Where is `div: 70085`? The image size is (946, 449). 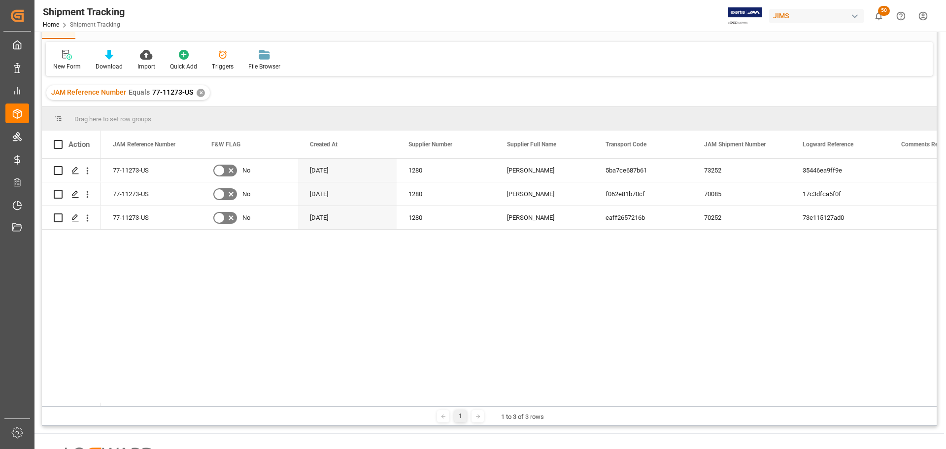 div: 70085 is located at coordinates (741, 194).